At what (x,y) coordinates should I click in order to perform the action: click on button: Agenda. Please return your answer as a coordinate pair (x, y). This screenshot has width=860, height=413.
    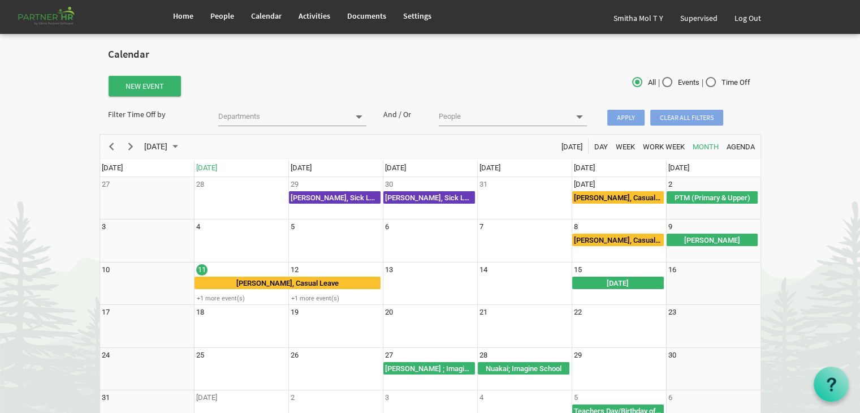
    Looking at the image, I should click on (740, 146).